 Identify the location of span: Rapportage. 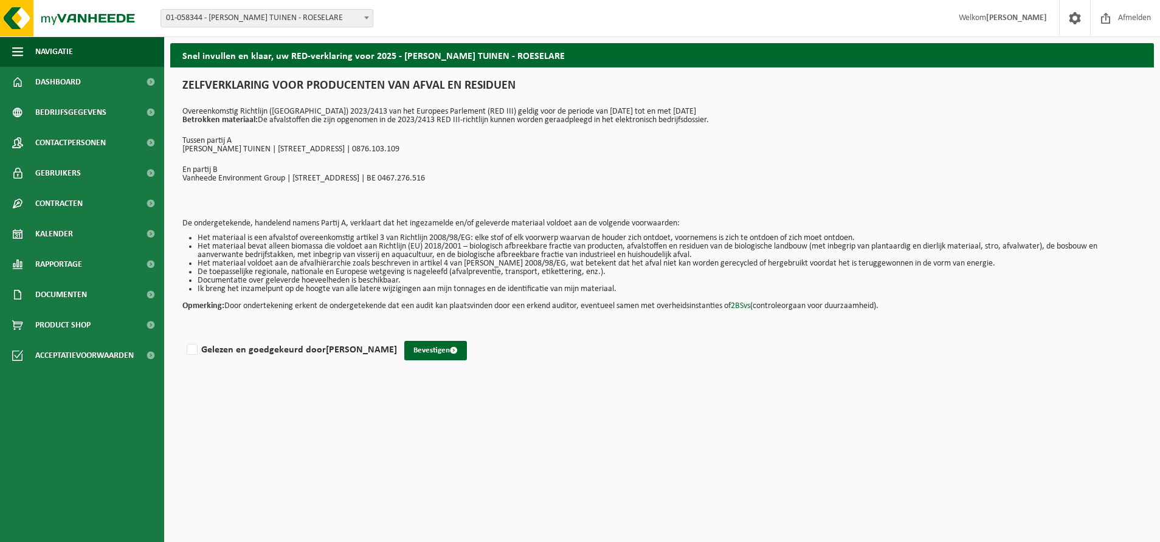
(58, 264).